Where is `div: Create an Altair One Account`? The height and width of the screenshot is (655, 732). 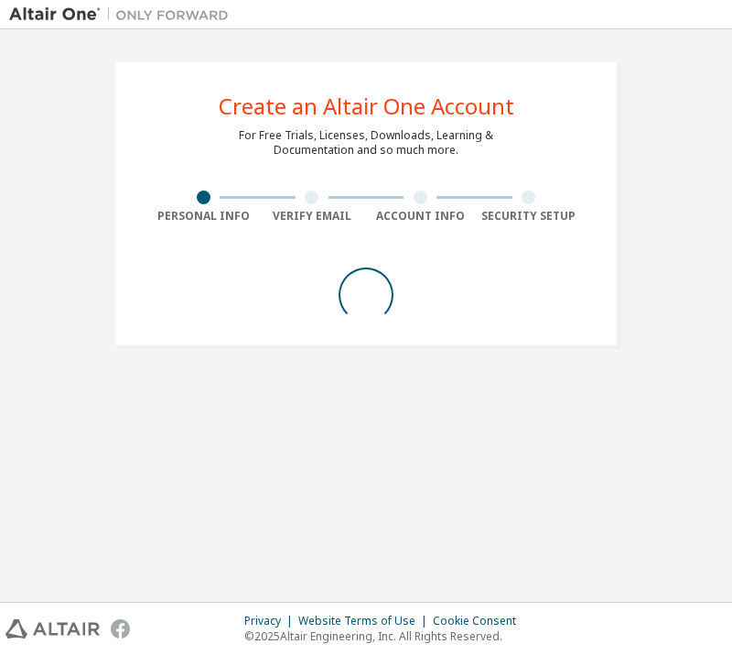 div: Create an Altair One Account is located at coordinates (366, 106).